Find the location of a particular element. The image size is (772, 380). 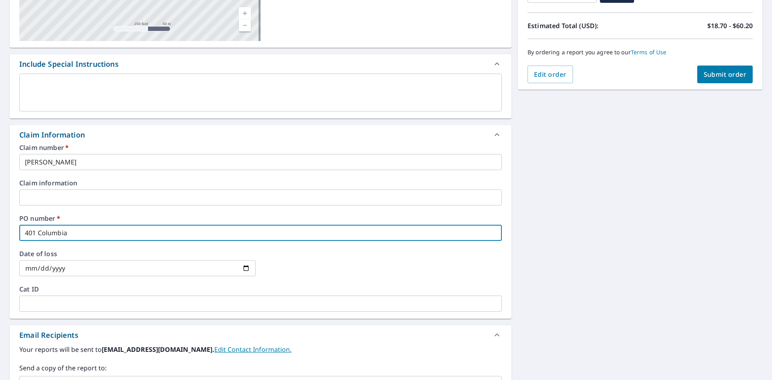

a: Current Level 17, Zoom In is located at coordinates (245, 13).